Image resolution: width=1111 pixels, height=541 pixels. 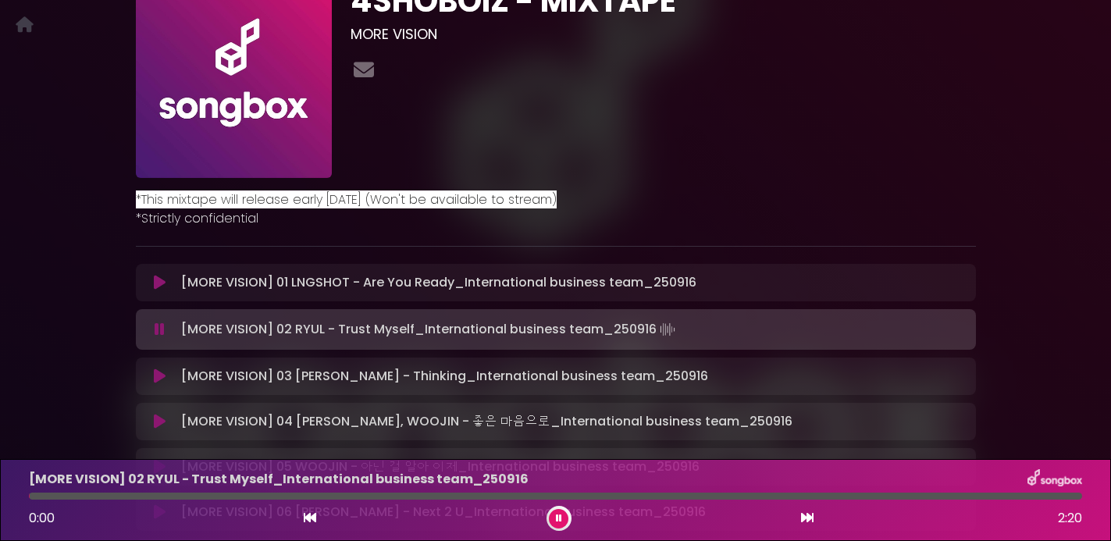 I want to click on h3: MORE VISION, so click(x=663, y=34).